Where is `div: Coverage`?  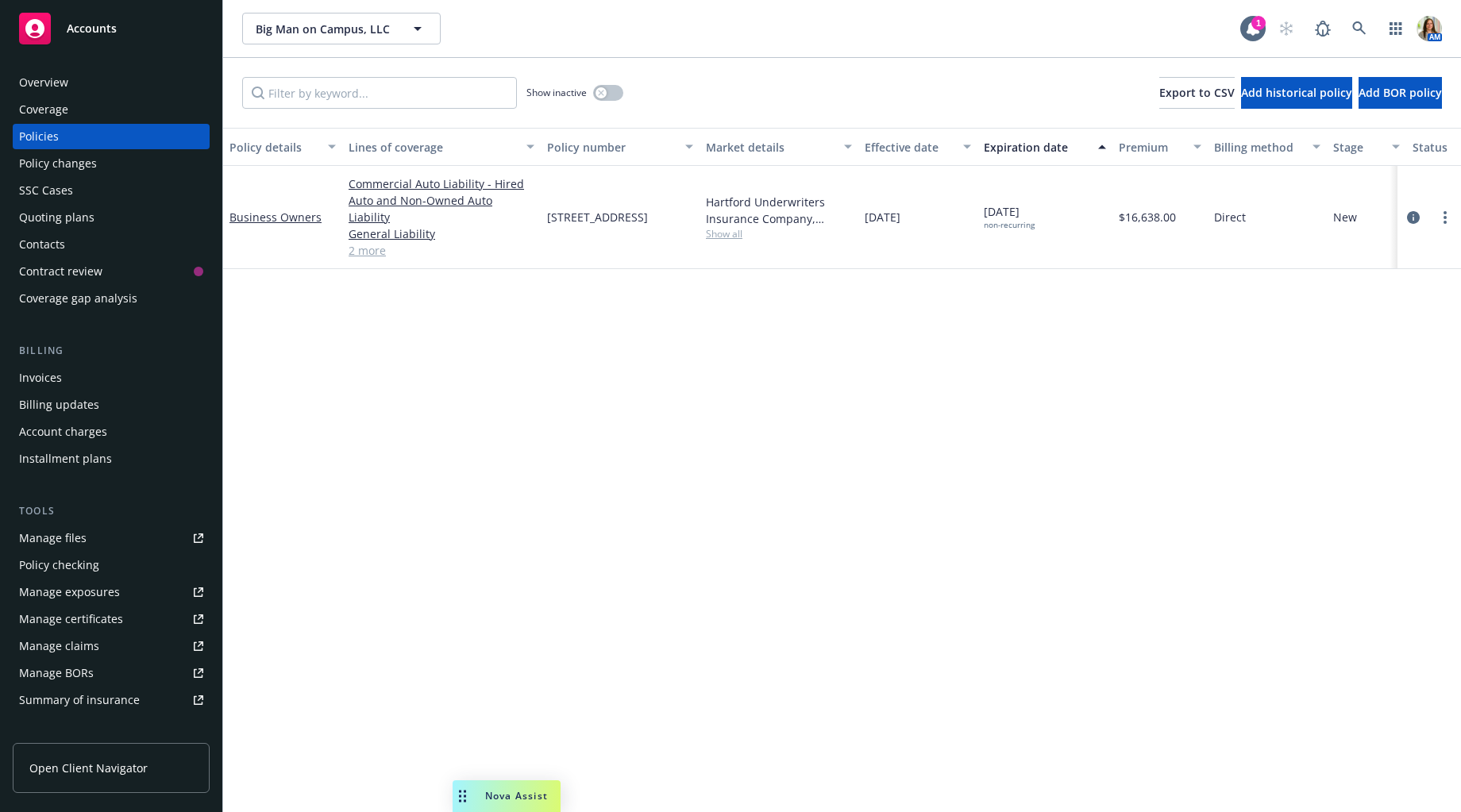
div: Coverage is located at coordinates (44, 110).